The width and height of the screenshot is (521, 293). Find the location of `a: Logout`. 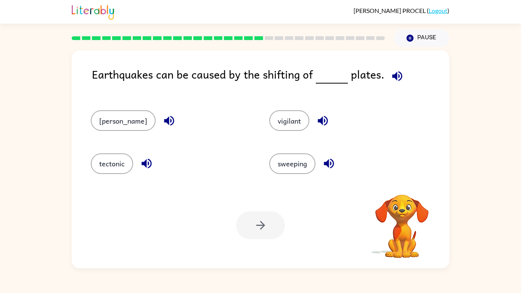

a: Logout is located at coordinates (438, 10).